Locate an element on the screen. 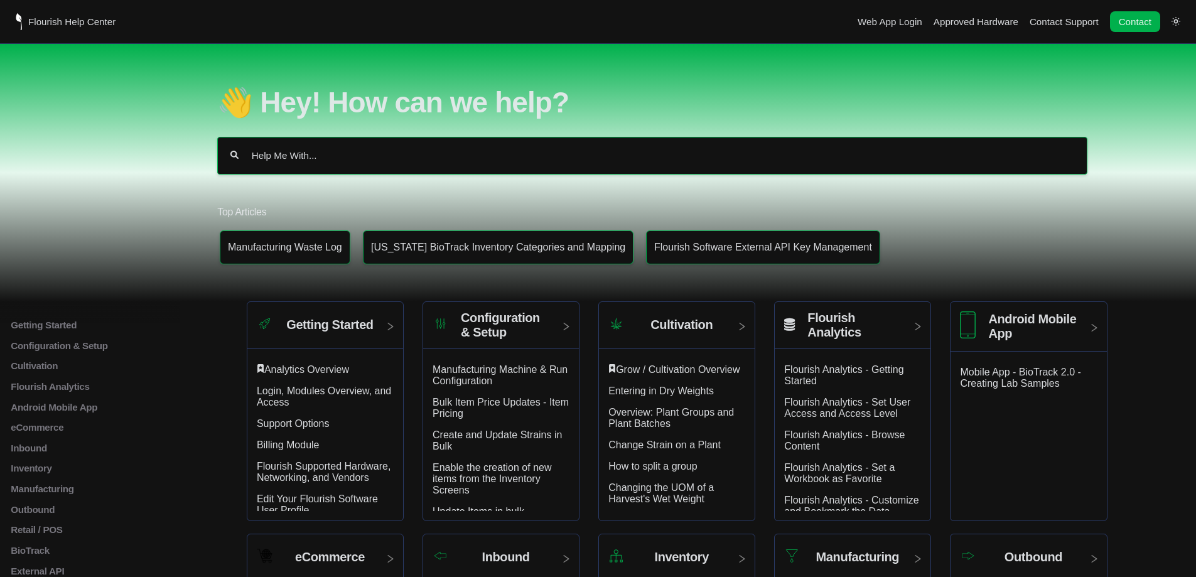 Image resolution: width=1196 pixels, height=577 pixels. a: Outbound is located at coordinates (107, 509).